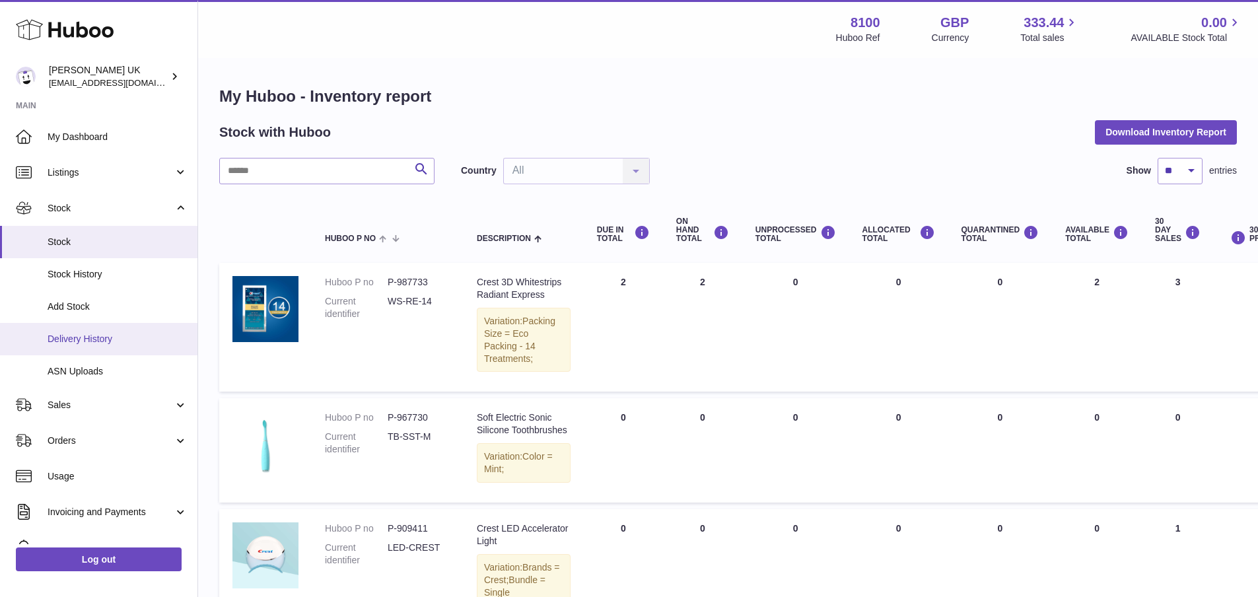 Image resolution: width=1258 pixels, height=597 pixels. Describe the element at coordinates (520, 339) in the screenshot. I see `span: Packing Size = Eco Packing - 14 Treatments;` at that location.